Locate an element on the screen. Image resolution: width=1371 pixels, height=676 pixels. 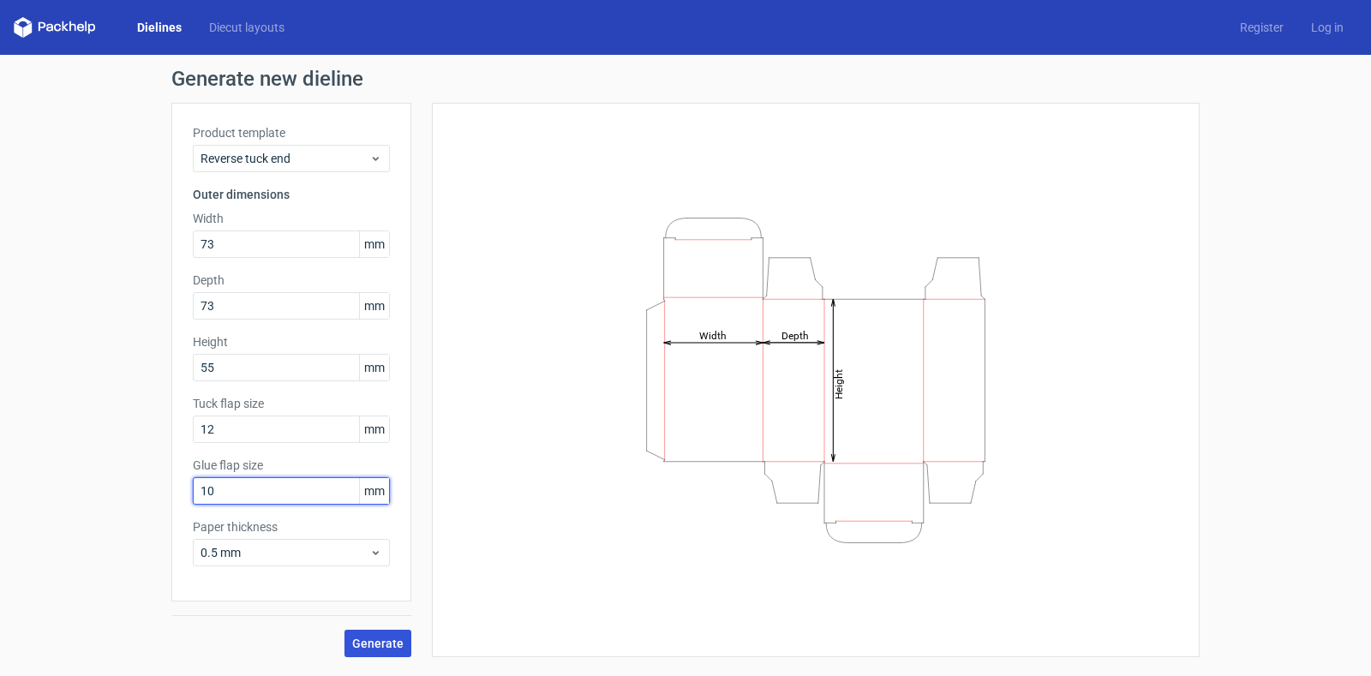
h3: Outer dimensions is located at coordinates (291, 195).